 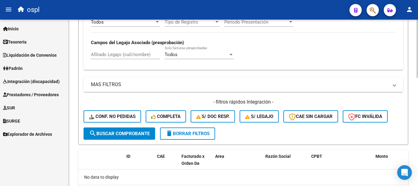 I want to click on button: S/ Doc Resp., so click(x=213, y=116).